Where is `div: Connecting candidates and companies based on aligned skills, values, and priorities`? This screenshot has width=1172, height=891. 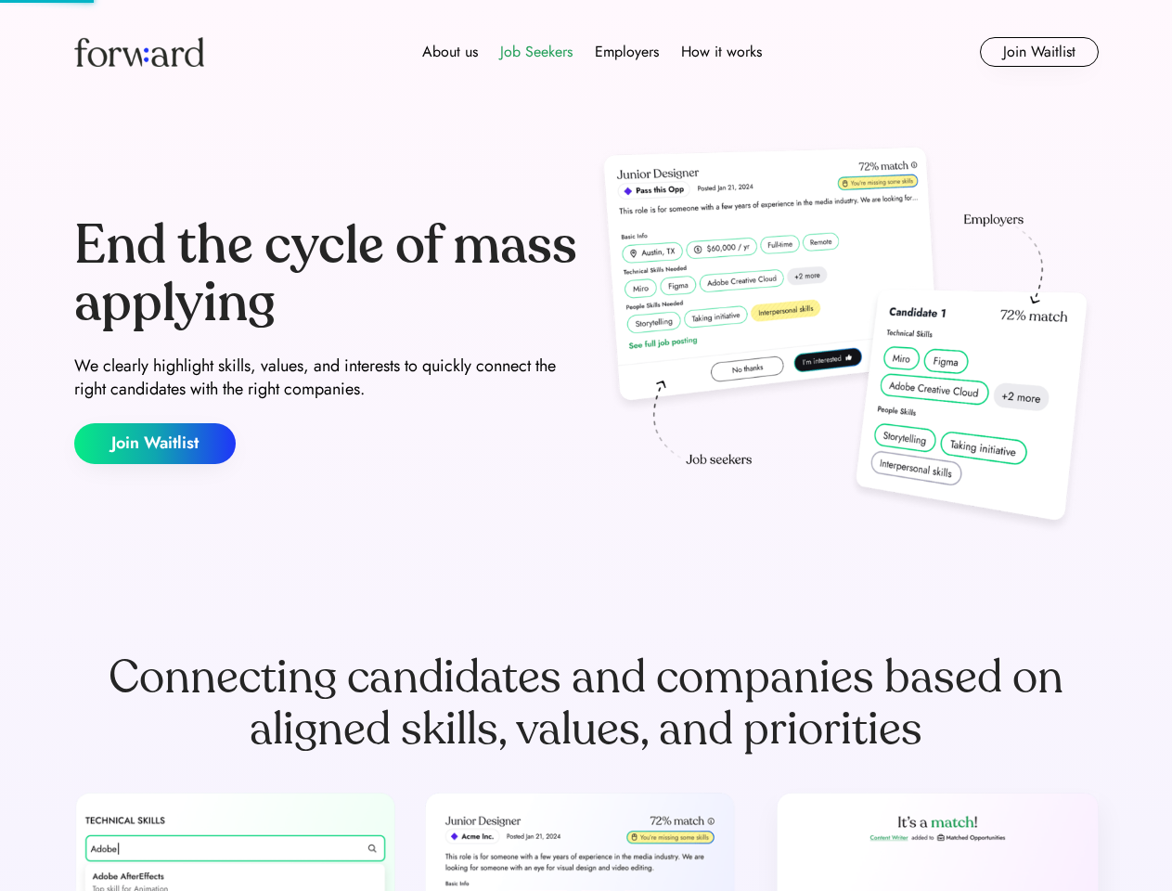 div: Connecting candidates and companies based on aligned skills, values, and priorities is located at coordinates (587, 704).